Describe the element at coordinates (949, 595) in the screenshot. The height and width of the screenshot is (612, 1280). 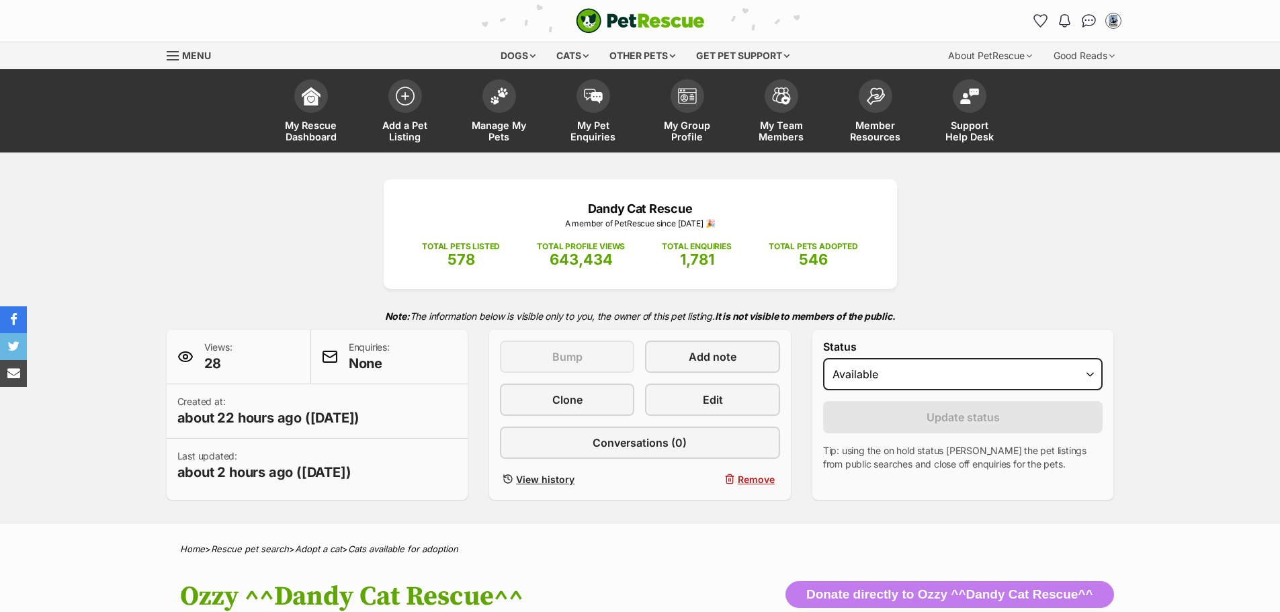
I see `button: Donate directly to Ozzy ^^Dandy Cat Rescue^^` at that location.